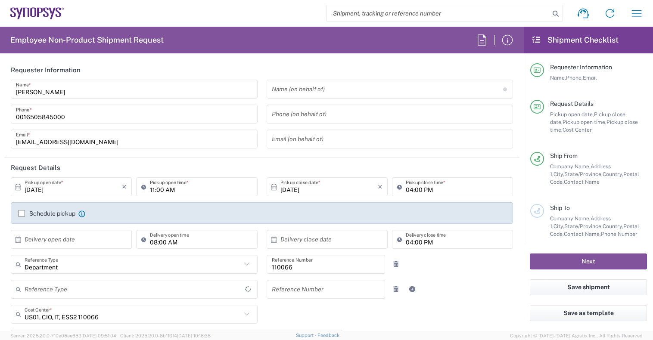 This screenshot has width=653, height=340. Describe the element at coordinates (47, 214) in the screenshot. I see `label: Schedule pickup` at that location.